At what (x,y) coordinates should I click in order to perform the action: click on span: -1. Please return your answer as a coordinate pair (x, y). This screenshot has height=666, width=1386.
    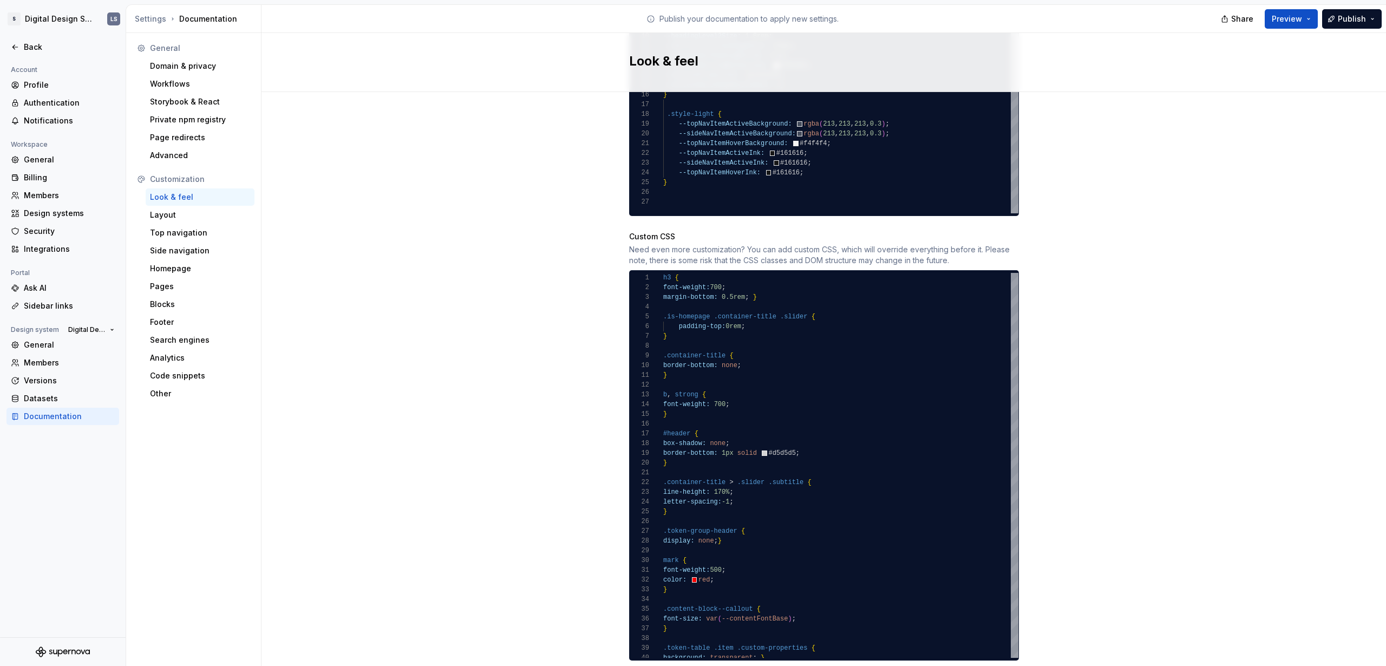
    Looking at the image, I should click on (726, 502).